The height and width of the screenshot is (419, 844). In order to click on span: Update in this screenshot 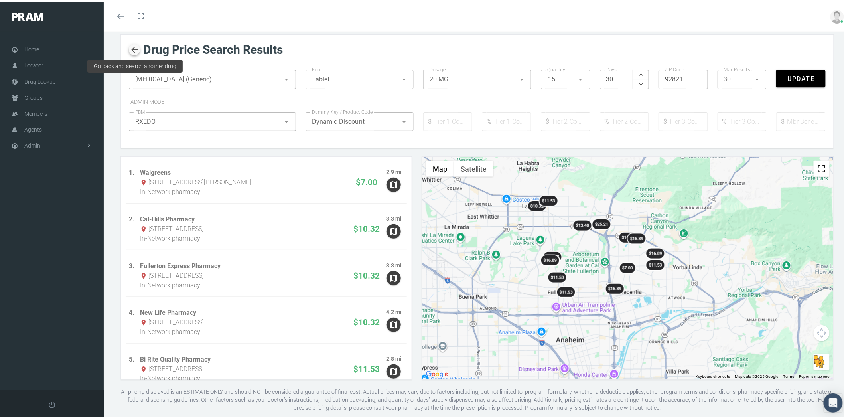, I will do `click(801, 77)`.